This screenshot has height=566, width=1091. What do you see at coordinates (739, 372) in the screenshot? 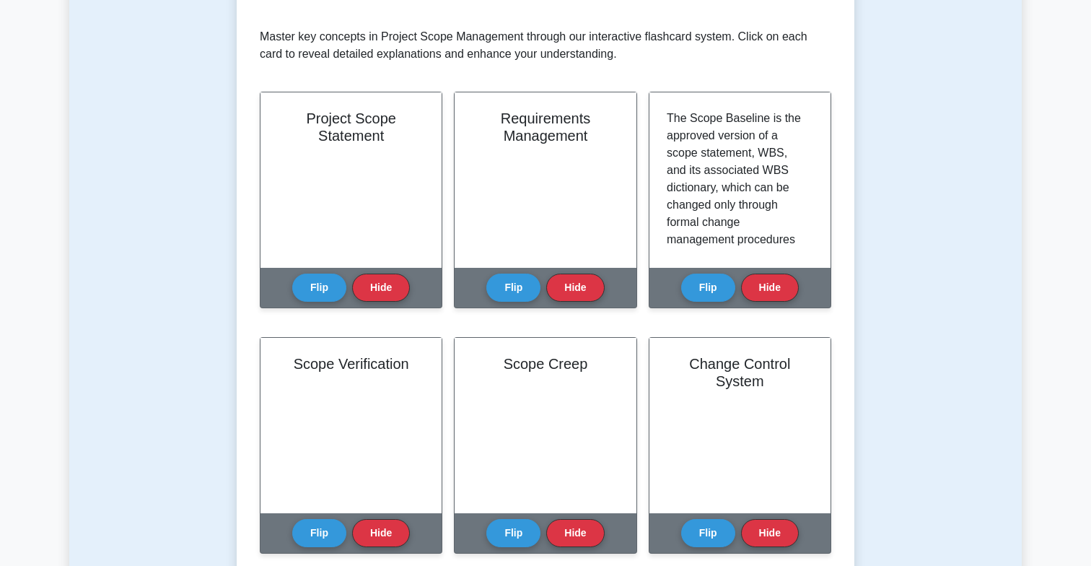
I see `h2: Change Control System` at bounding box center [739, 372].